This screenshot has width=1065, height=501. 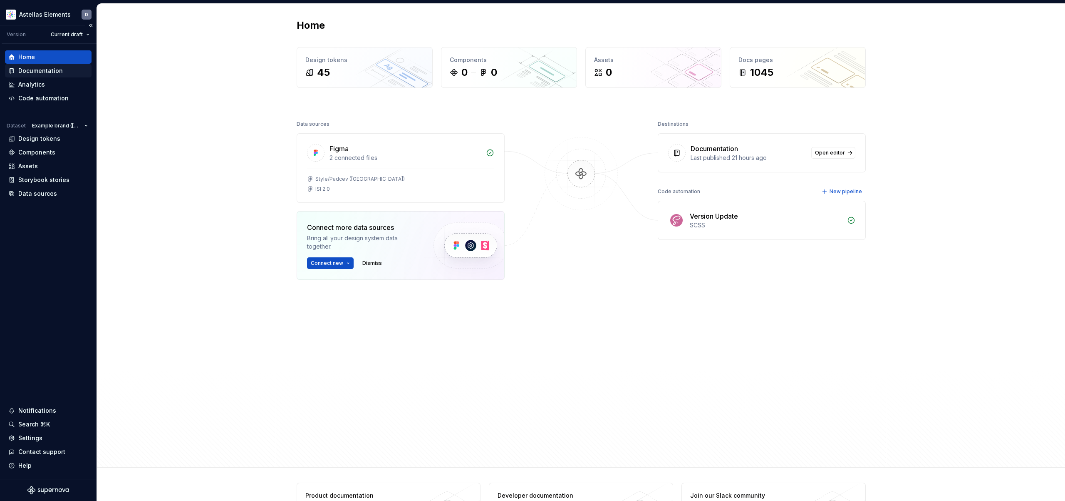 What do you see at coordinates (48, 180) in the screenshot?
I see `a: Storybook stories` at bounding box center [48, 180].